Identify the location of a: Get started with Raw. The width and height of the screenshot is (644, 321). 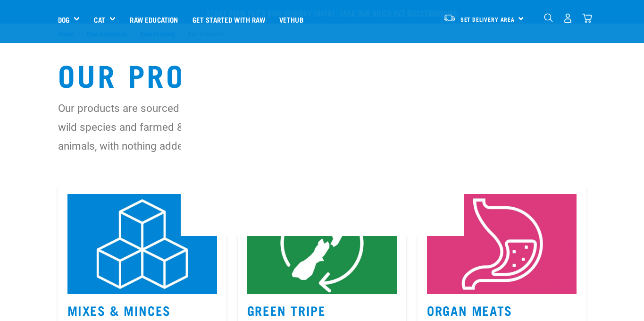
(229, 19).